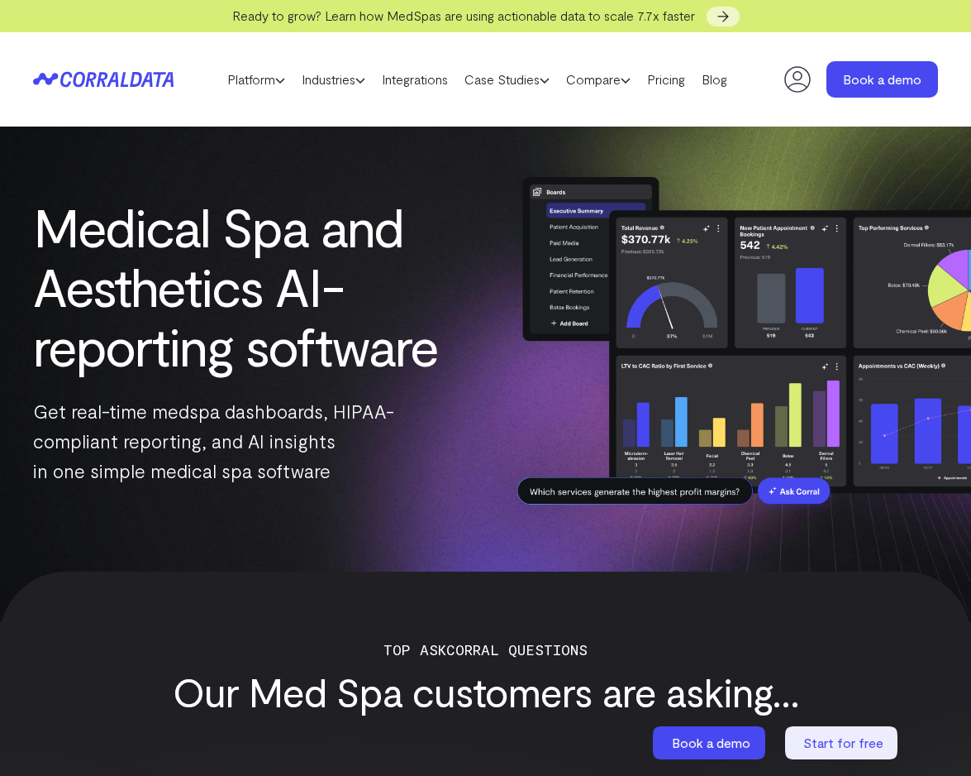  Describe the element at coordinates (243, 286) in the screenshot. I see `h1: Medical Spa and Aesthetics AI-reporting software` at that location.